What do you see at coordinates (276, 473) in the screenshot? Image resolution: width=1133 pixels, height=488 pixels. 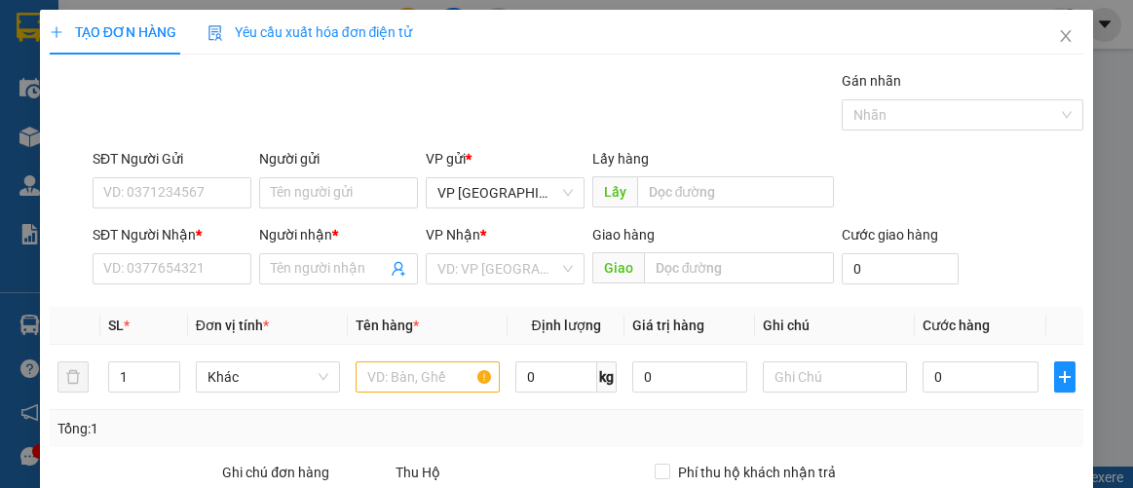 I see `label: Ghi chú đơn hàng` at bounding box center [276, 473].